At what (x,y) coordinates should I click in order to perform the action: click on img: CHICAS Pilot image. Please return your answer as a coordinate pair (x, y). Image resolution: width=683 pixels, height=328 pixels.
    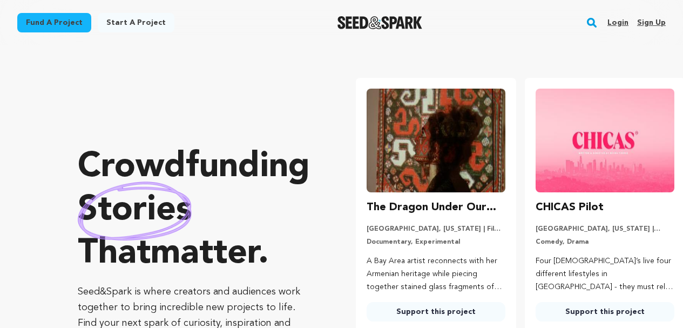
    Looking at the image, I should click on (605, 140).